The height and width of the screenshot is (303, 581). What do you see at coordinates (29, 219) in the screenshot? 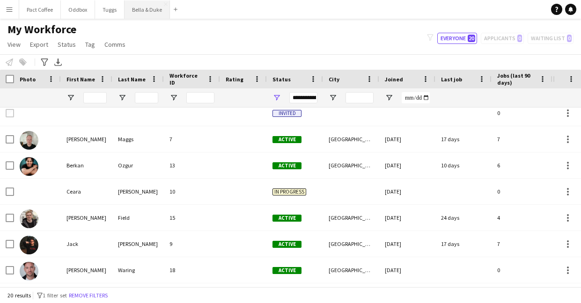
I see `img: Charlie Field` at bounding box center [29, 219].